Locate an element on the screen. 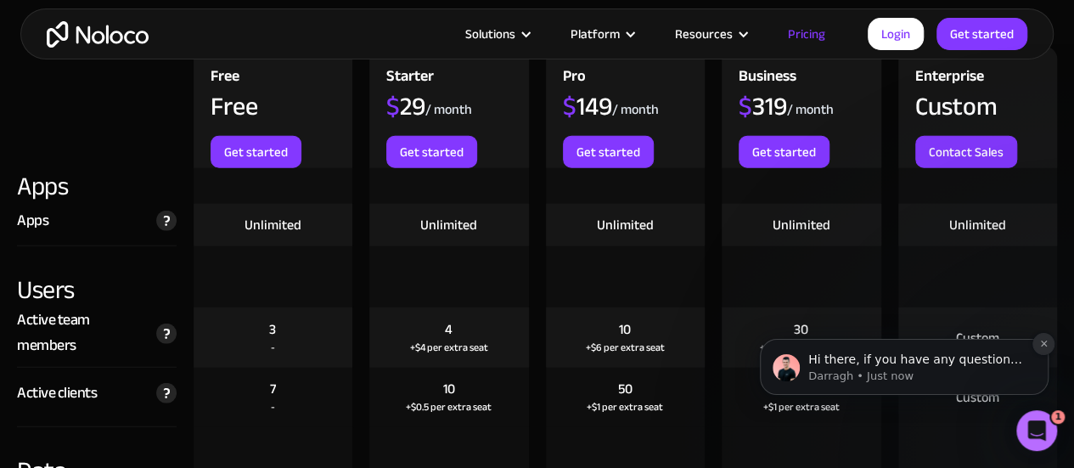 The image size is (1074, 468). div: Users is located at coordinates (97, 277).